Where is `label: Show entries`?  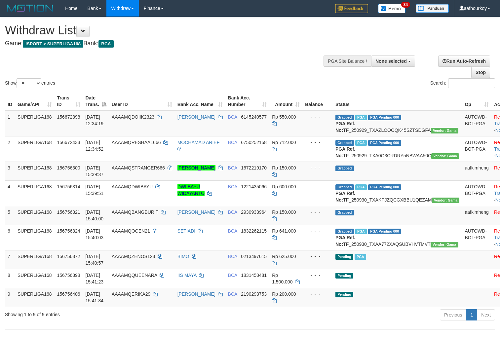
label: Show entries is located at coordinates (30, 83).